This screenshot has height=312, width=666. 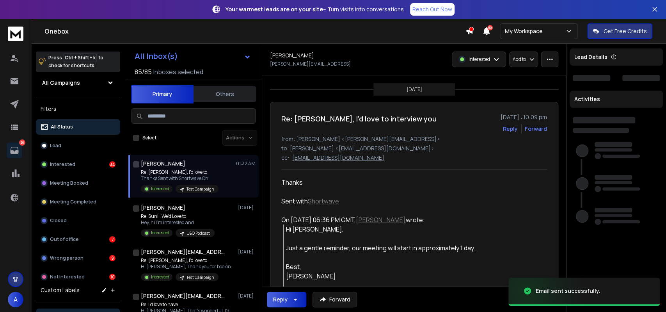 I want to click on p: Lead Details, so click(x=591, y=57).